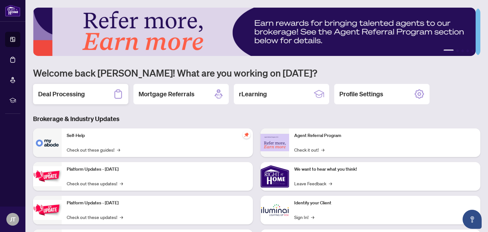 This screenshot has height=232, width=488. What do you see at coordinates (13, 10) in the screenshot?
I see `img: logo` at bounding box center [13, 10].